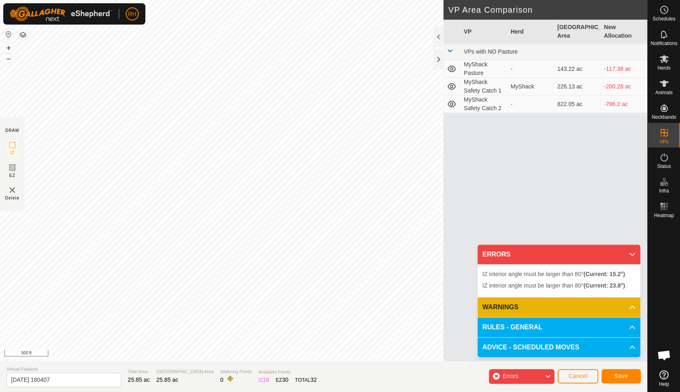  What do you see at coordinates (663, 19) in the screenshot?
I see `span: Schedules` at bounding box center [663, 19].